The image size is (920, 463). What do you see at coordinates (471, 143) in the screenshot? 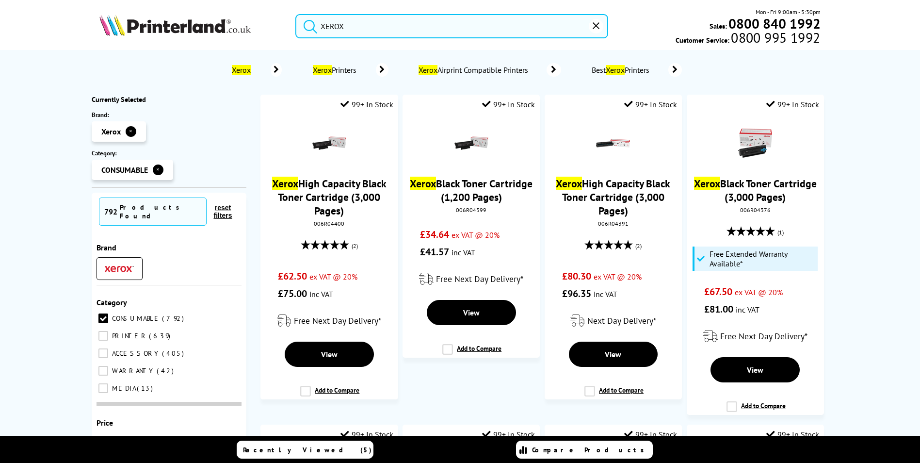
I see `img: Xerox-Std-BlackToner-006R04399-Small.gif` at bounding box center [471, 143].